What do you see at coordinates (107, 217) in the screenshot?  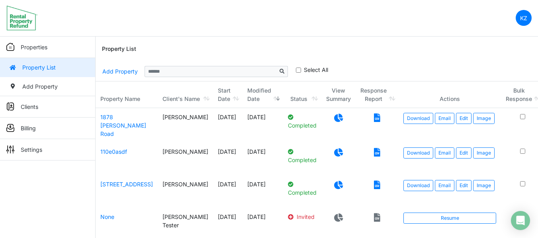 I see `a: None` at bounding box center [107, 217].